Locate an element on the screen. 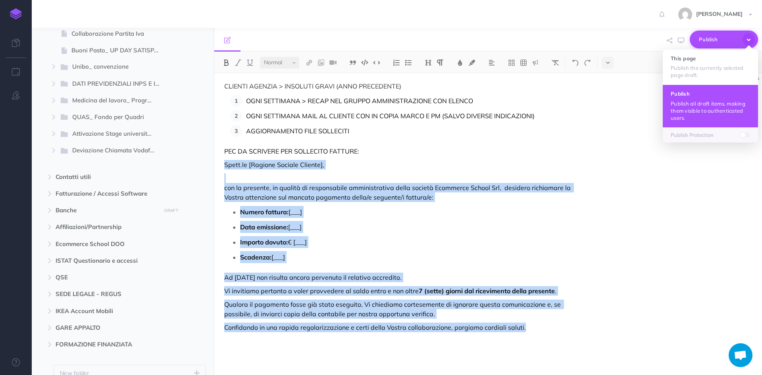 The image size is (762, 375). button: This page Publish the currently selected page draft. is located at coordinates (710, 67).